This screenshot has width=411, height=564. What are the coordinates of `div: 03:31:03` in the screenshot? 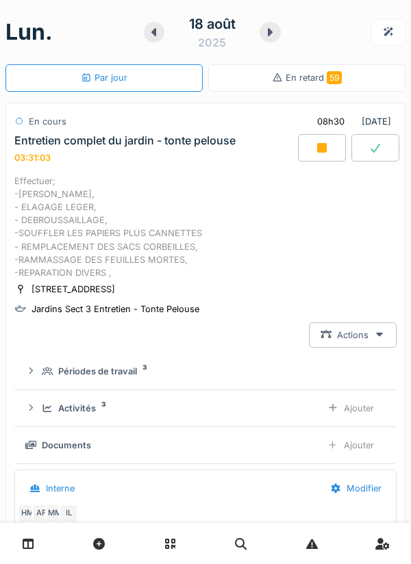 It's located at (32, 157).